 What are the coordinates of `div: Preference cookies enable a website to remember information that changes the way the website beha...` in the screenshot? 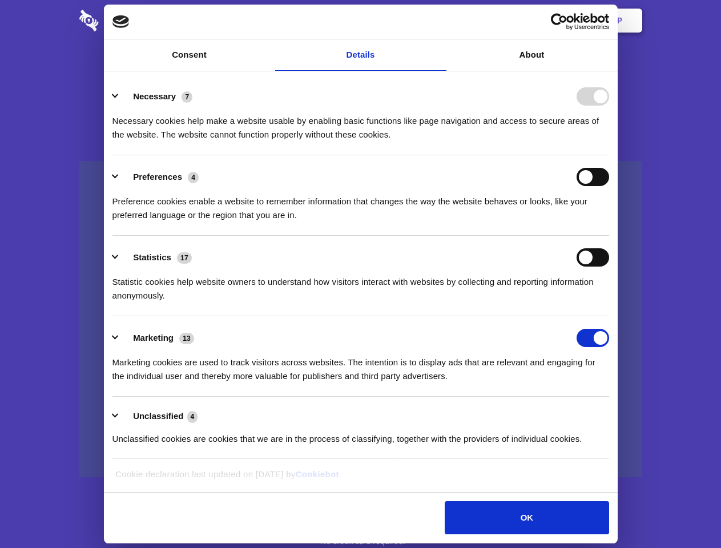 It's located at (361, 204).